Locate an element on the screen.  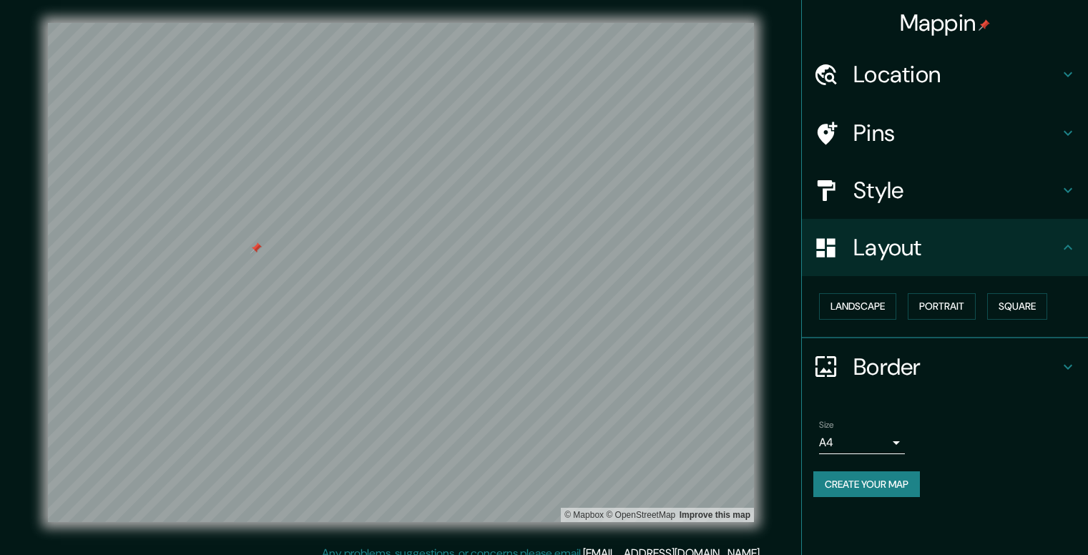
div: A4 is located at coordinates (862, 443).